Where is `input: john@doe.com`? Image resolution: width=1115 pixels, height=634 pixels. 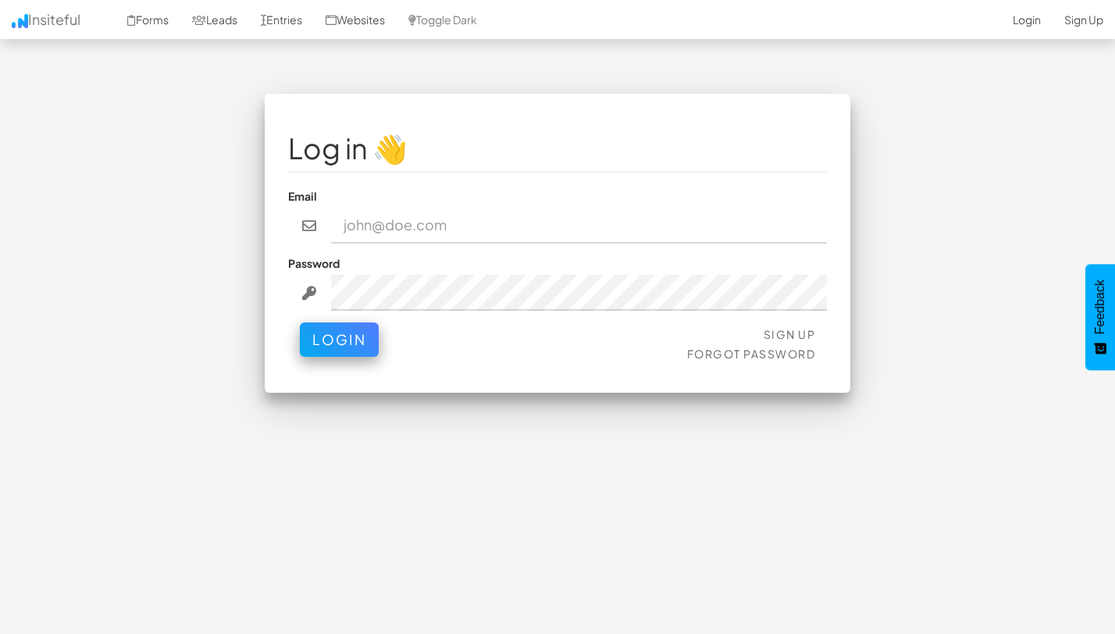
input: john@doe.com is located at coordinates (579, 226).